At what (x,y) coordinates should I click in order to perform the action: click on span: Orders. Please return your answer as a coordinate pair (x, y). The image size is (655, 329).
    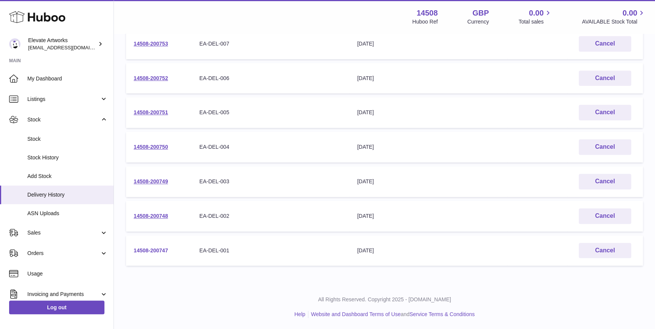
    Looking at the image, I should click on (63, 253).